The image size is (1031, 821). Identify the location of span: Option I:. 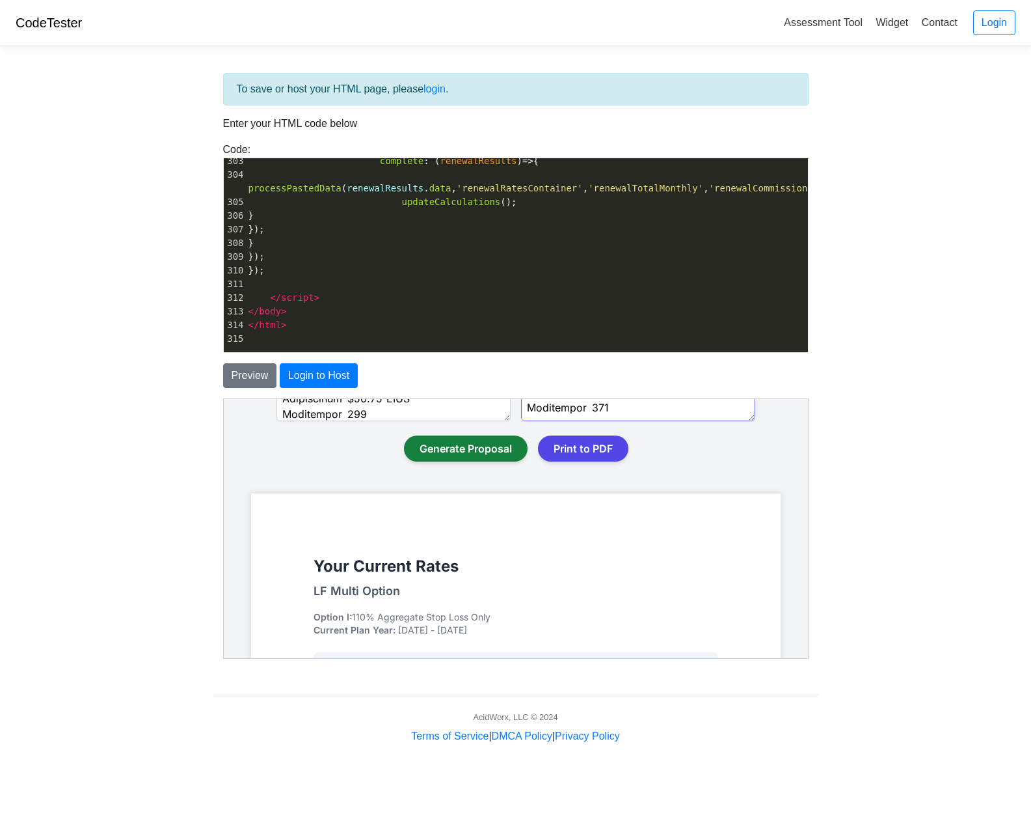
(109, 217).